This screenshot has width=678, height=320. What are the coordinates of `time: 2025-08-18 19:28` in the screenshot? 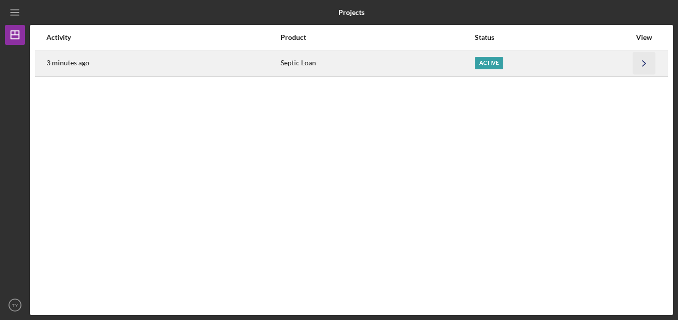 It's located at (68, 63).